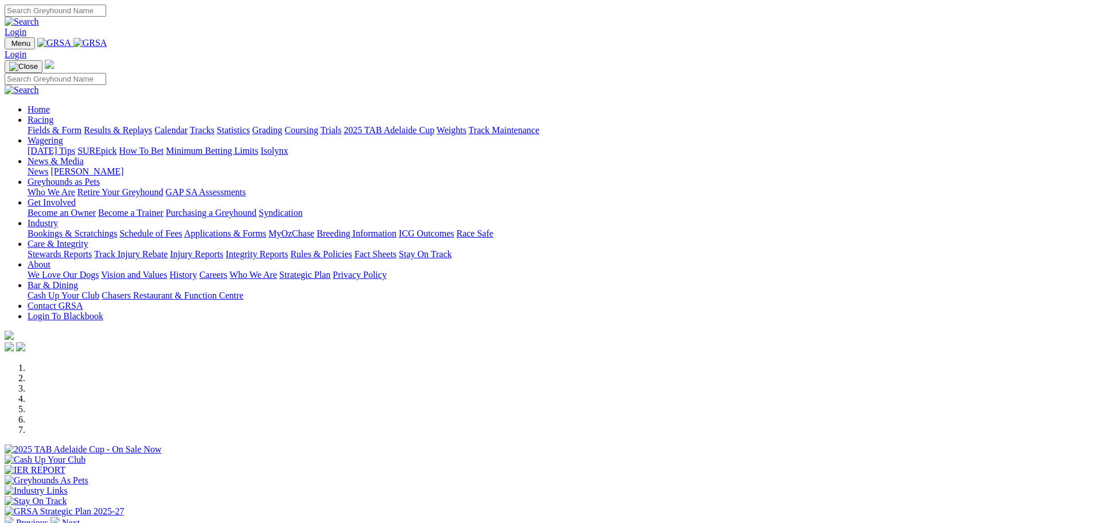  I want to click on a: Fact Sheets, so click(375, 254).